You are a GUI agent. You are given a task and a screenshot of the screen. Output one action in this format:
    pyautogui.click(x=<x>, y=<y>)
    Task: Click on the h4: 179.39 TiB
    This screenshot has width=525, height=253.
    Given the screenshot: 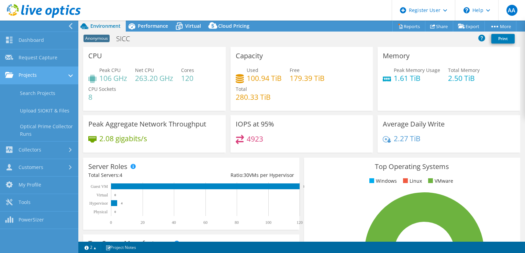 What is the action you would take?
    pyautogui.click(x=307, y=78)
    